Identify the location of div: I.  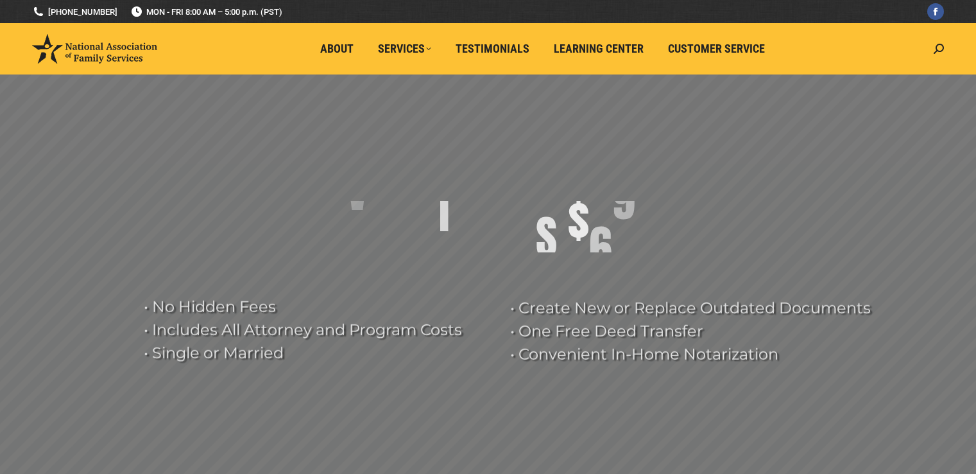
(341, 273).